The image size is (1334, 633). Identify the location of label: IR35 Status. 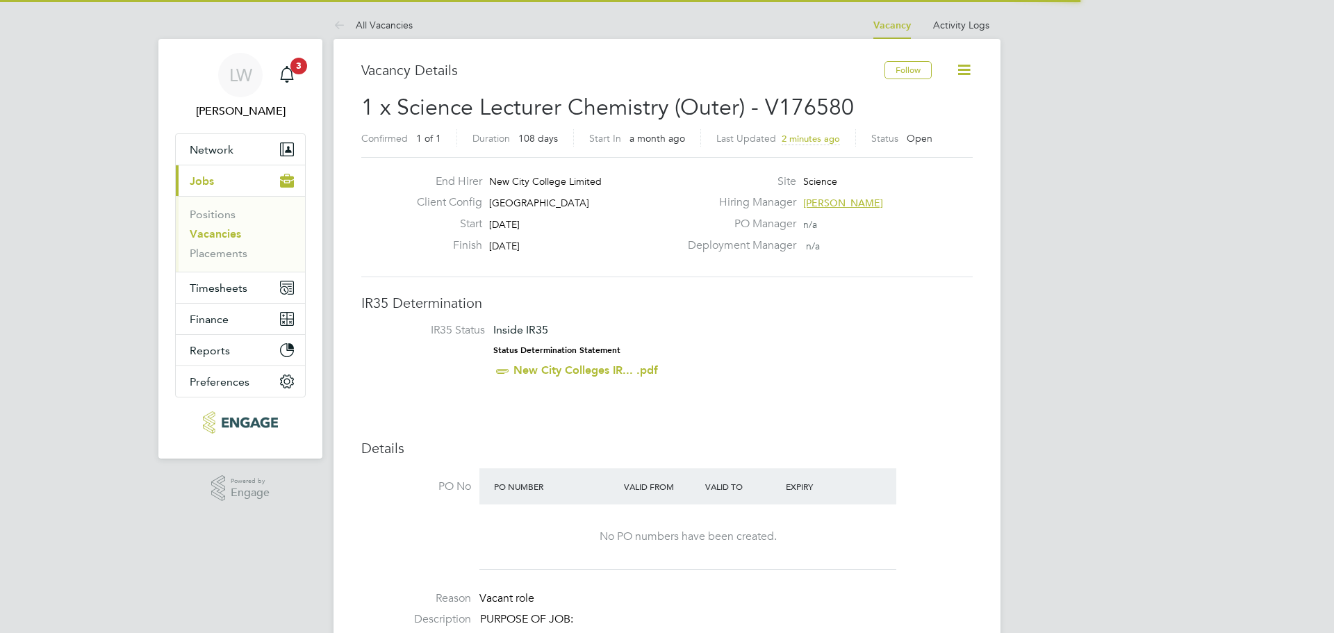
(430, 330).